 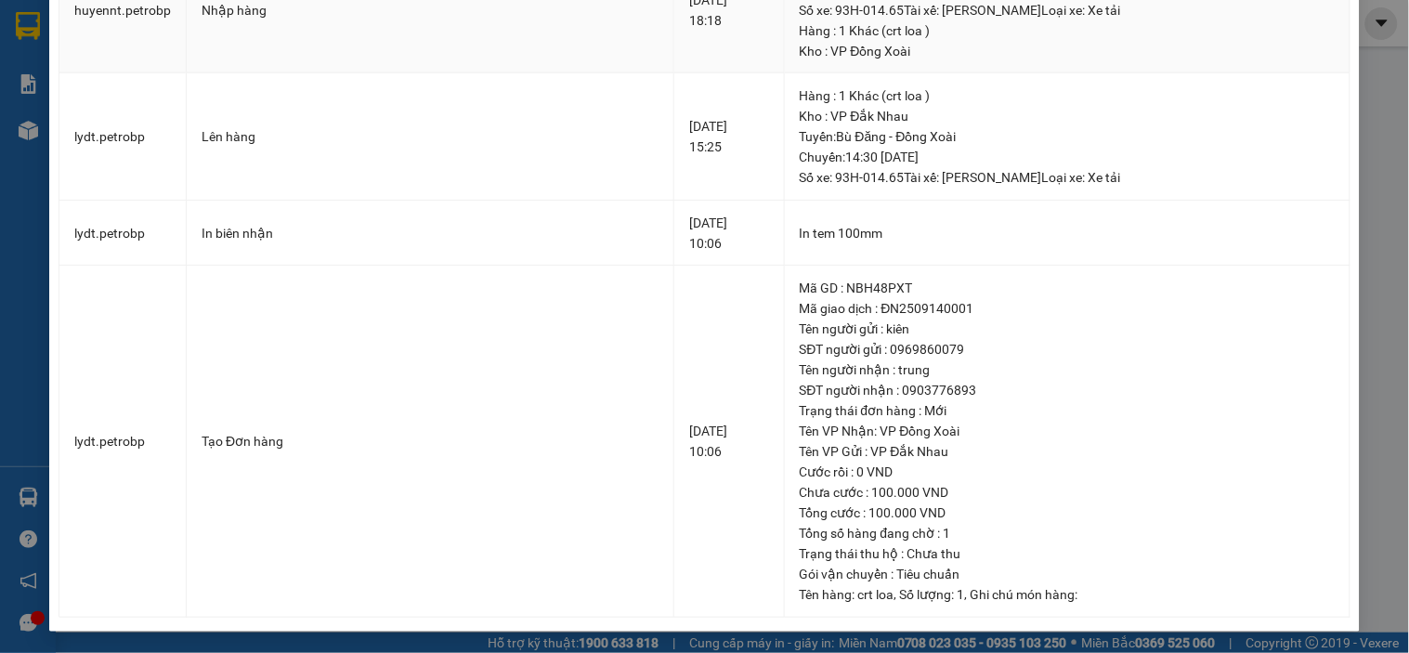 I want to click on span: Nhận:, so click(x=167, y=27).